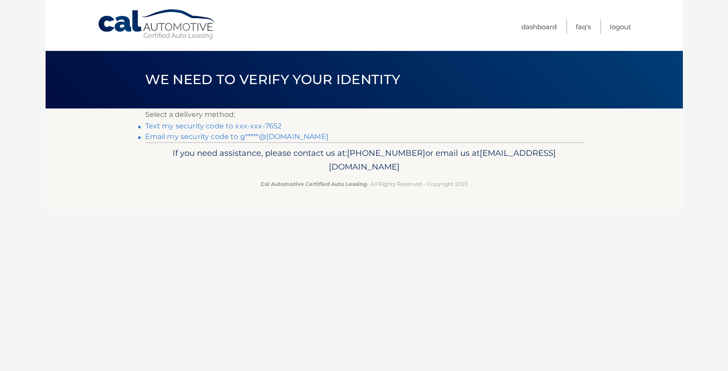 This screenshot has height=371, width=728. Describe the element at coordinates (273, 79) in the screenshot. I see `span: We need to verify your identity` at that location.